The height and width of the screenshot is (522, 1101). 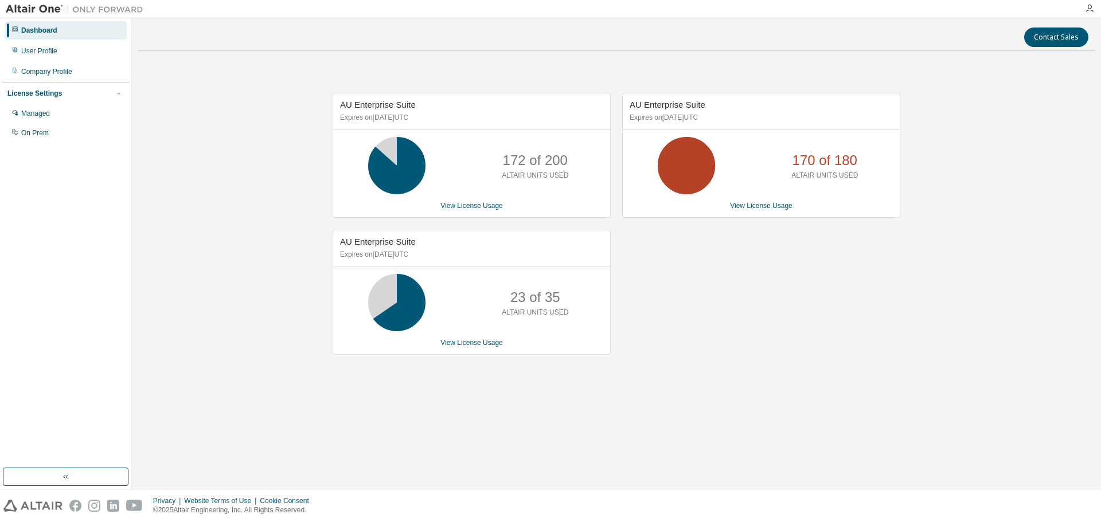 I want to click on div: Managed, so click(x=36, y=114).